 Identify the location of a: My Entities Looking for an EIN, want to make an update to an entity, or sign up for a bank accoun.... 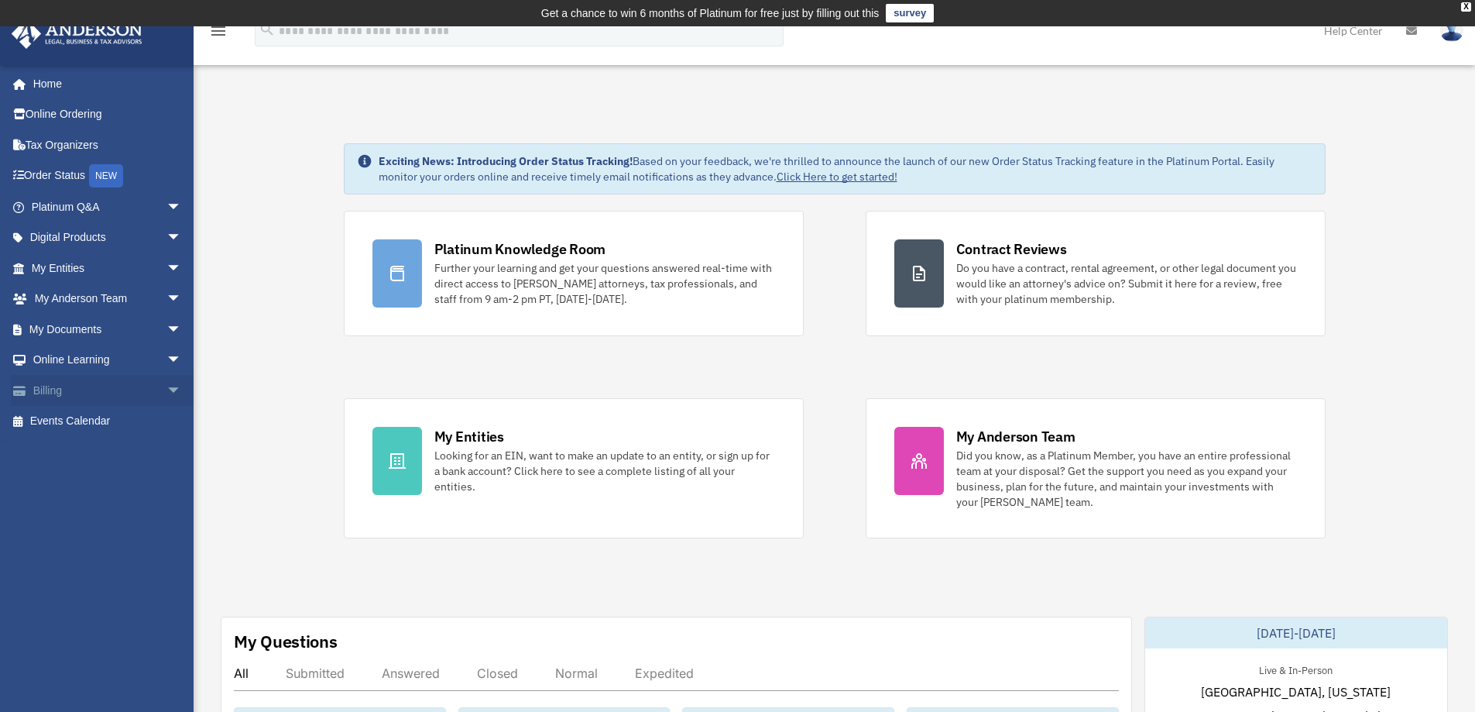
(574, 468).